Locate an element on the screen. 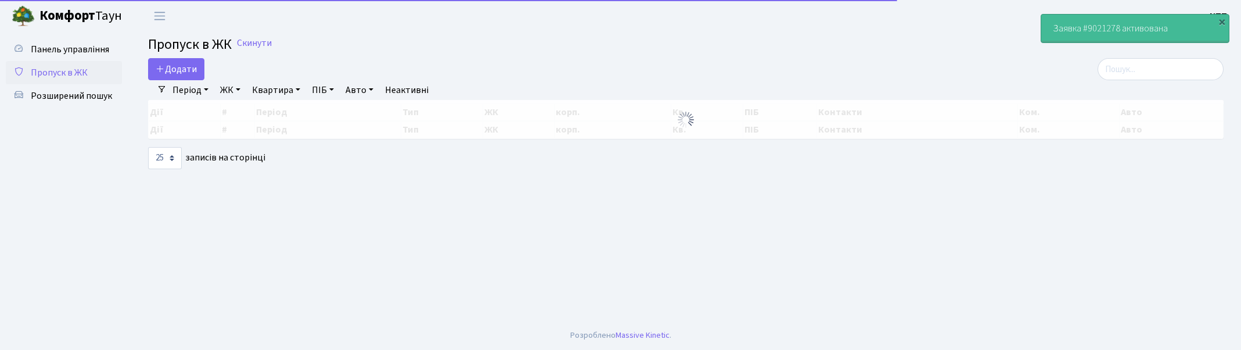 This screenshot has height=350, width=1241. img: logo.png is located at coordinates (23, 16).